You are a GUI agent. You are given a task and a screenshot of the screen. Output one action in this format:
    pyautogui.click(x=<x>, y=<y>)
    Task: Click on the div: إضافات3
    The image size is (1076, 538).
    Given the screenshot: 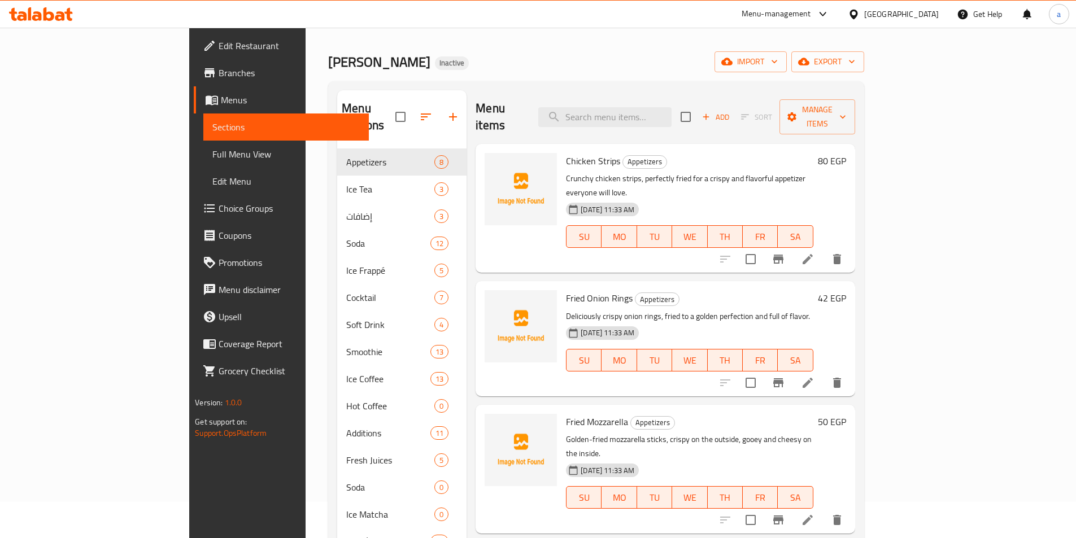 What is the action you would take?
    pyautogui.click(x=402, y=216)
    